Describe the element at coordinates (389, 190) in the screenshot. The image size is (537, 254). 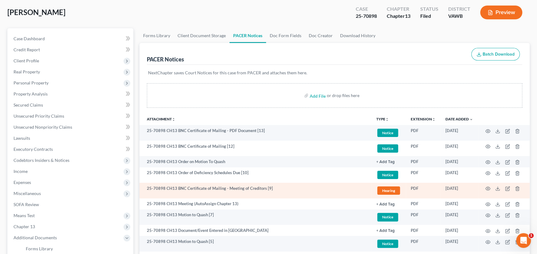
I see `span: Hearing` at that location.